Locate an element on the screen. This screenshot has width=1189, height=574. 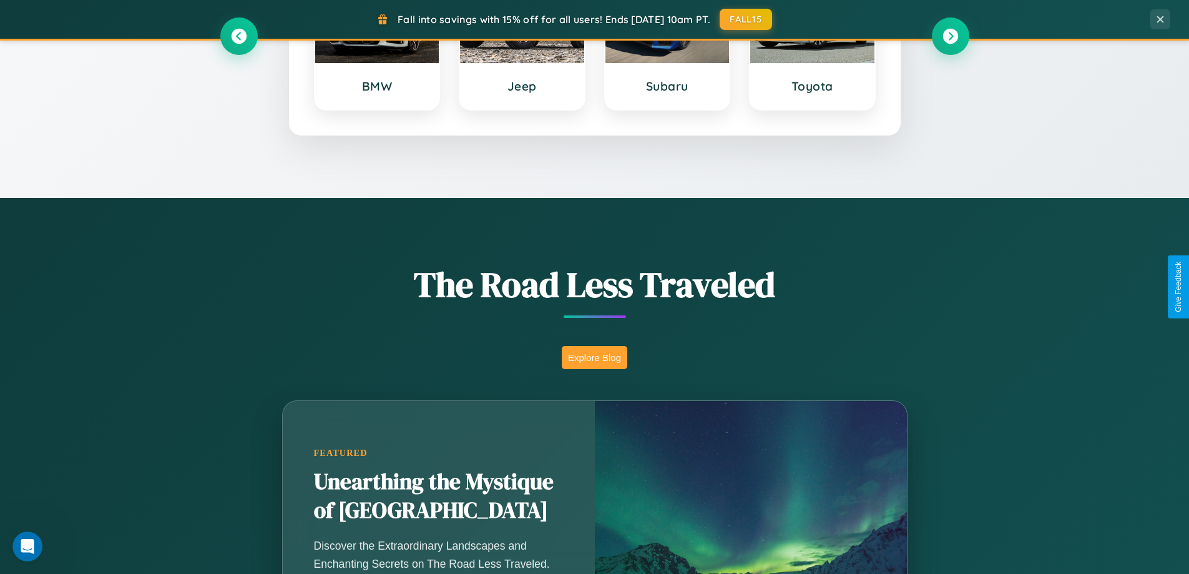
h3: Jeep is located at coordinates (522, 86).